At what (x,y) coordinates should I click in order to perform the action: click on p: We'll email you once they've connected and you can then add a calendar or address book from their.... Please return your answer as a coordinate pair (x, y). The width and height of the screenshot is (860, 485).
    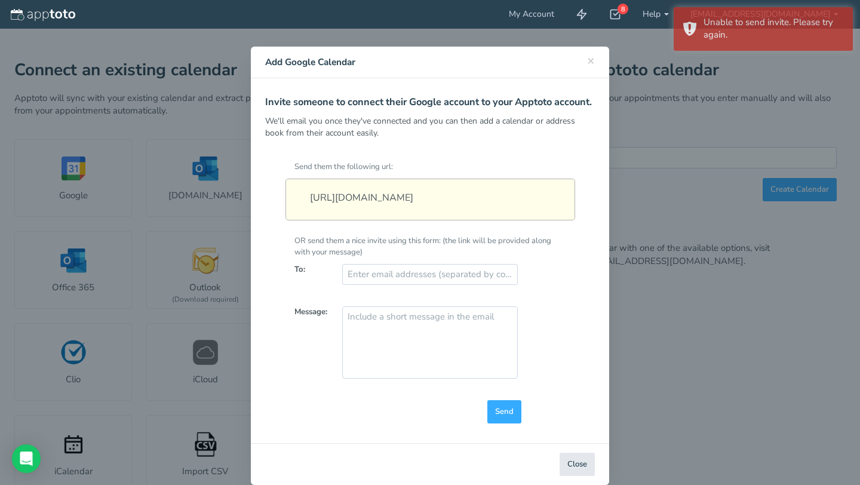
    Looking at the image, I should click on (430, 127).